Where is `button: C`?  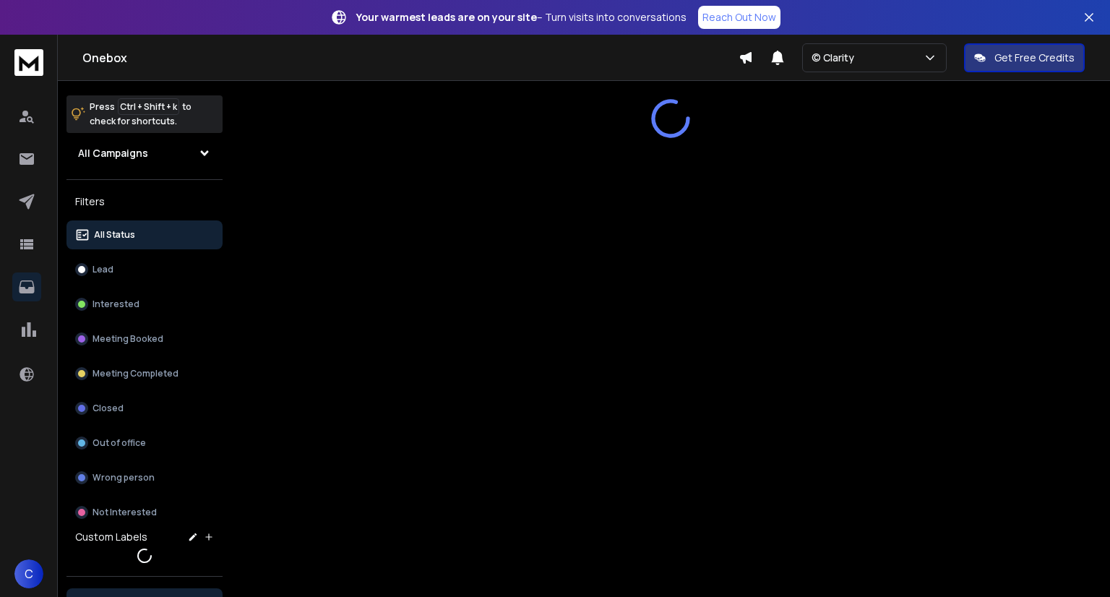 button: C is located at coordinates (29, 574).